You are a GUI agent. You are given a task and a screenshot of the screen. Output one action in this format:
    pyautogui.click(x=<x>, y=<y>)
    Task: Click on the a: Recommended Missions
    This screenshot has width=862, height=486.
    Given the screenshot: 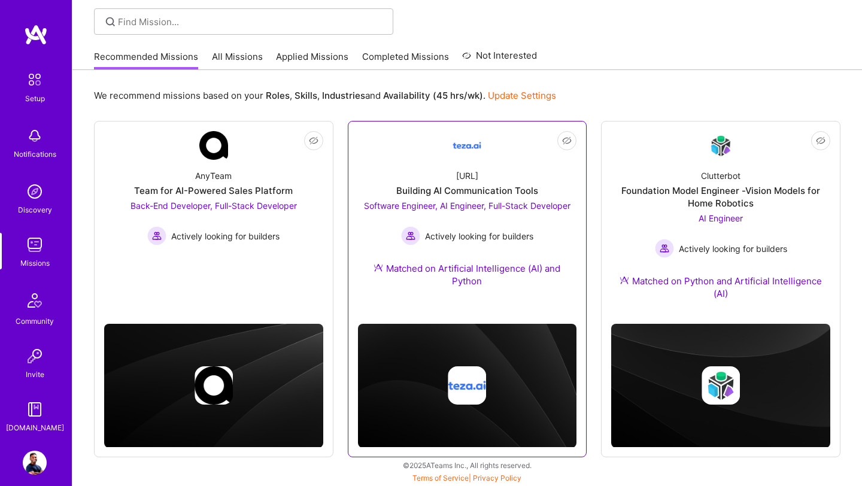 What is the action you would take?
    pyautogui.click(x=146, y=60)
    